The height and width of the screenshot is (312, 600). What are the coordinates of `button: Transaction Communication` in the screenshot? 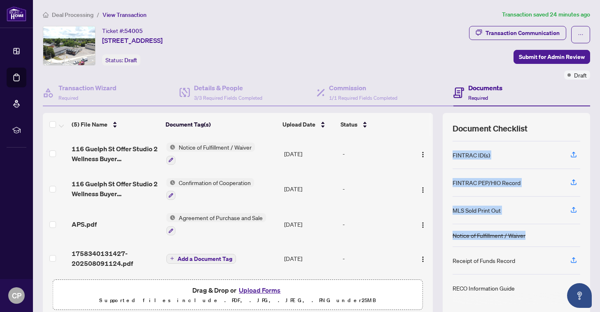 It's located at (518, 33).